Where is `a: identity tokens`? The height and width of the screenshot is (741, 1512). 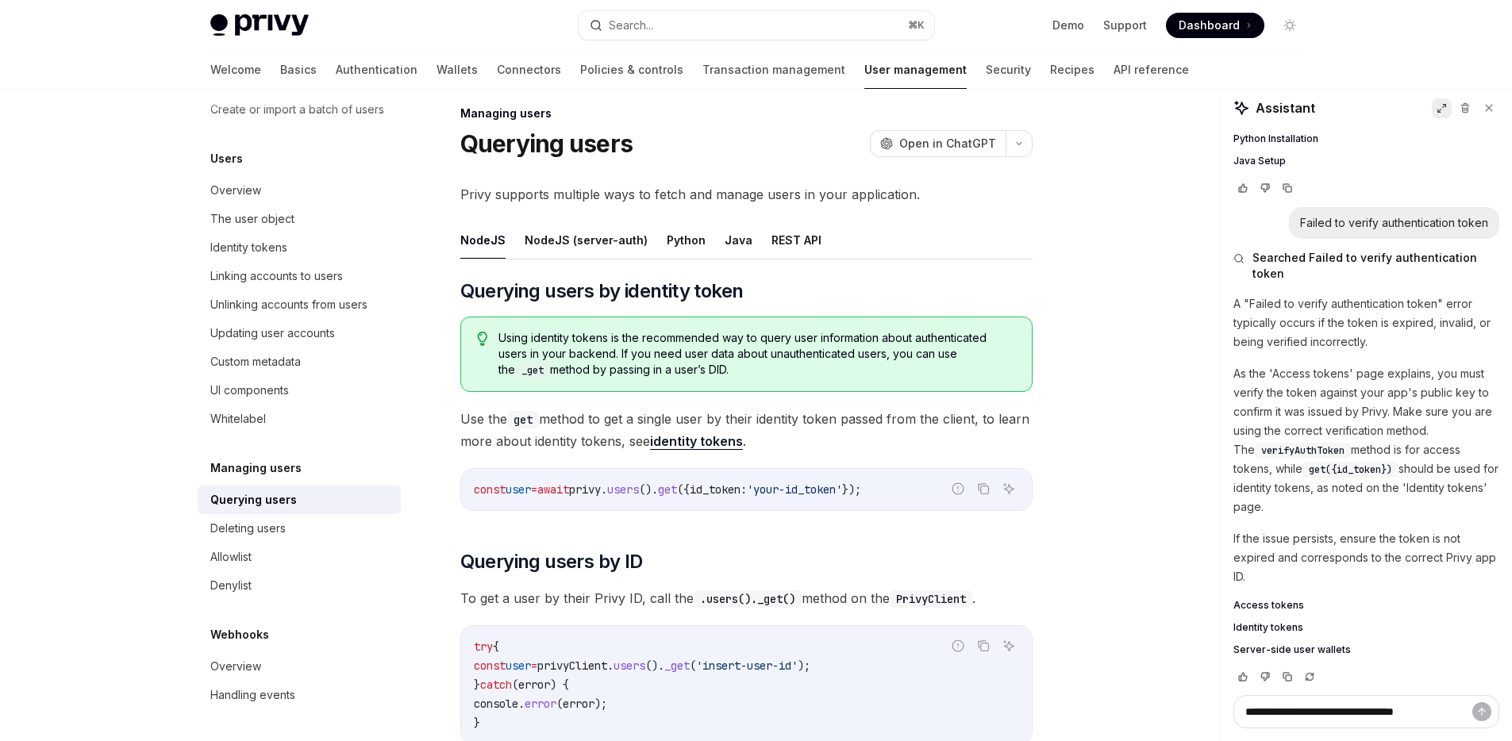 a: identity tokens is located at coordinates (696, 441).